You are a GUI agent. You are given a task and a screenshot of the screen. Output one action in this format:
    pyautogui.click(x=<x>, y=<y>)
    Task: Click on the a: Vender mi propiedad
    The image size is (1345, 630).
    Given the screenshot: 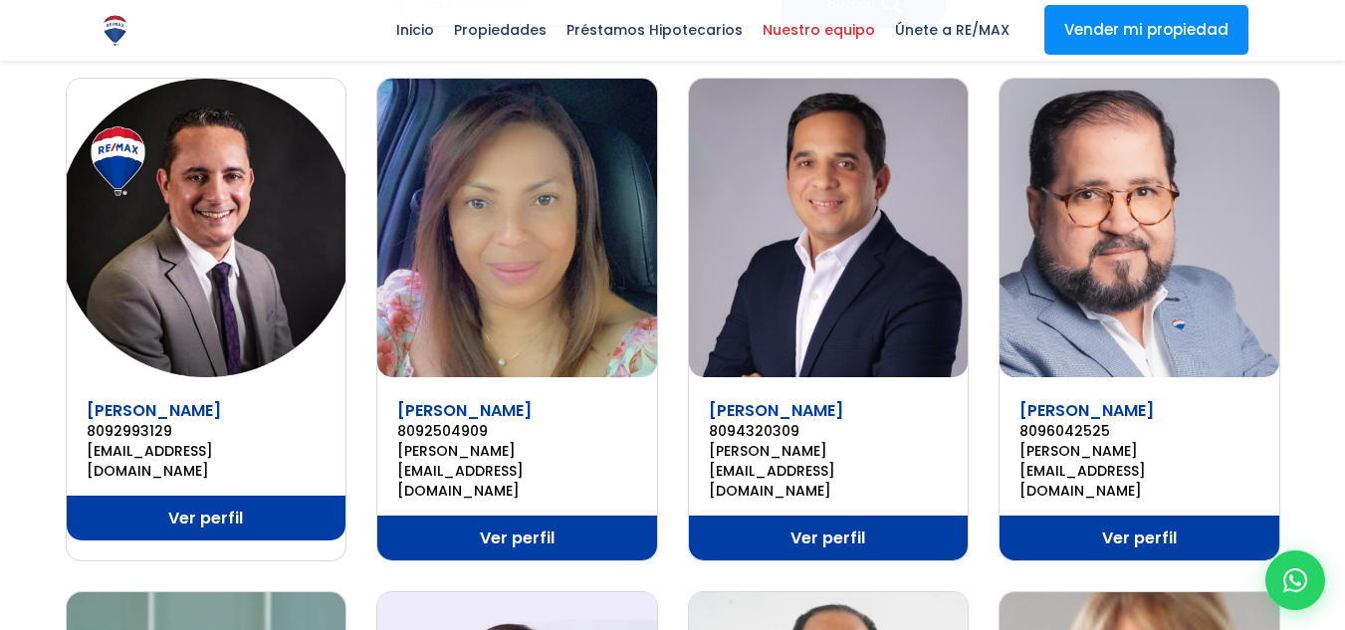 What is the action you would take?
    pyautogui.click(x=1146, y=30)
    